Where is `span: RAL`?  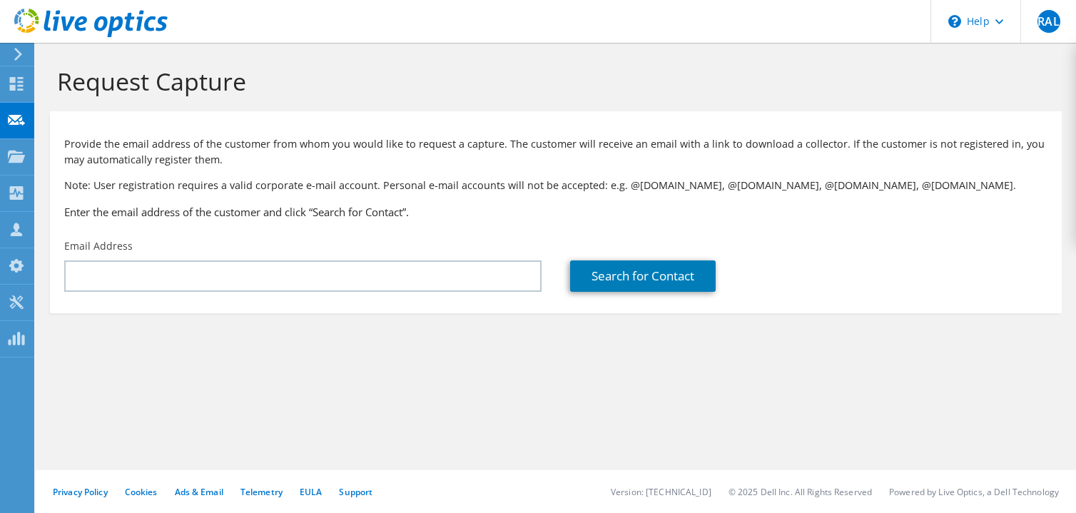
span: RAL is located at coordinates (1049, 21).